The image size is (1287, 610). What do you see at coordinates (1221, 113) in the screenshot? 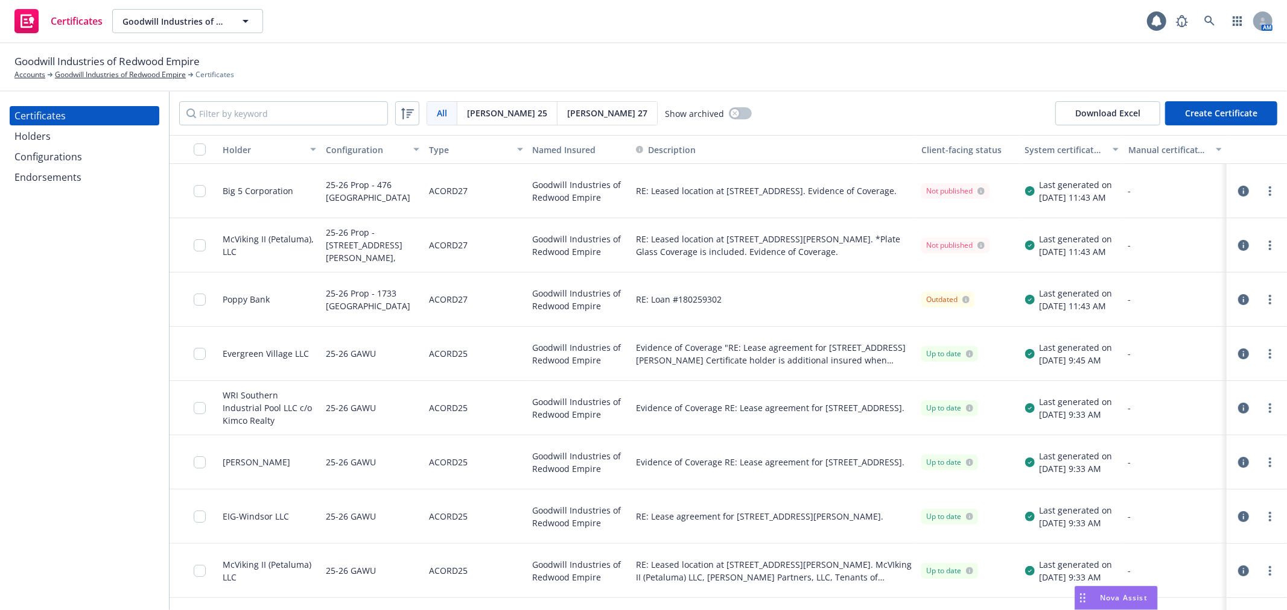
I see `button: Create Certificate` at bounding box center [1221, 113].